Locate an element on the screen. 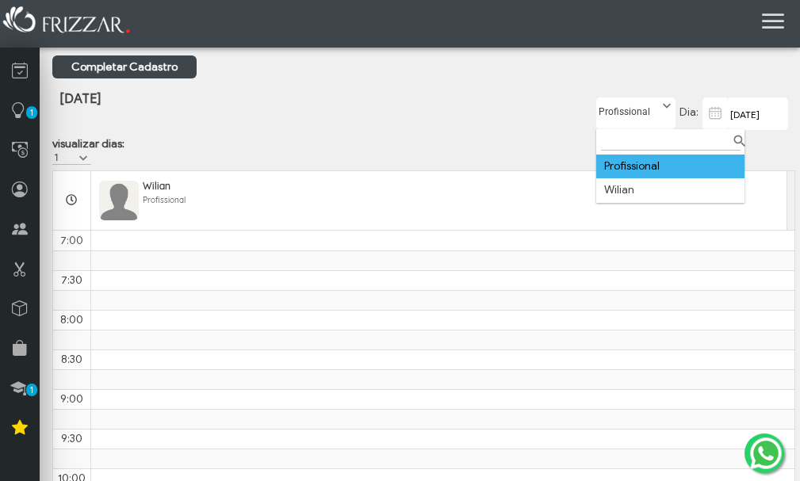 The image size is (800, 481). span: 9:00 is located at coordinates (71, 399).